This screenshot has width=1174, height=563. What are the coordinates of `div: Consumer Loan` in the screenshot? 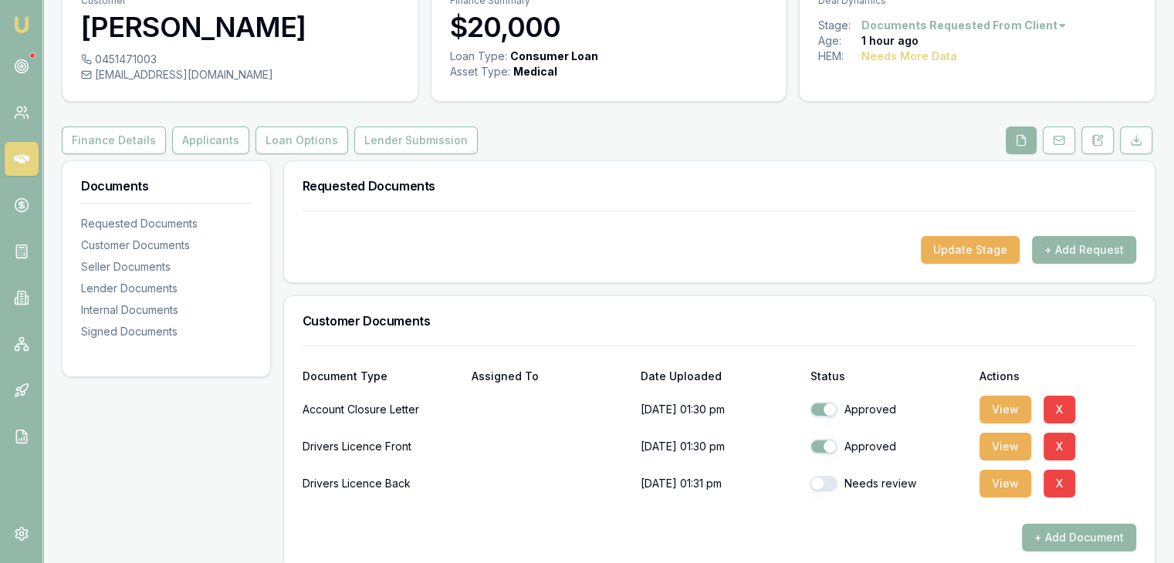 It's located at (554, 56).